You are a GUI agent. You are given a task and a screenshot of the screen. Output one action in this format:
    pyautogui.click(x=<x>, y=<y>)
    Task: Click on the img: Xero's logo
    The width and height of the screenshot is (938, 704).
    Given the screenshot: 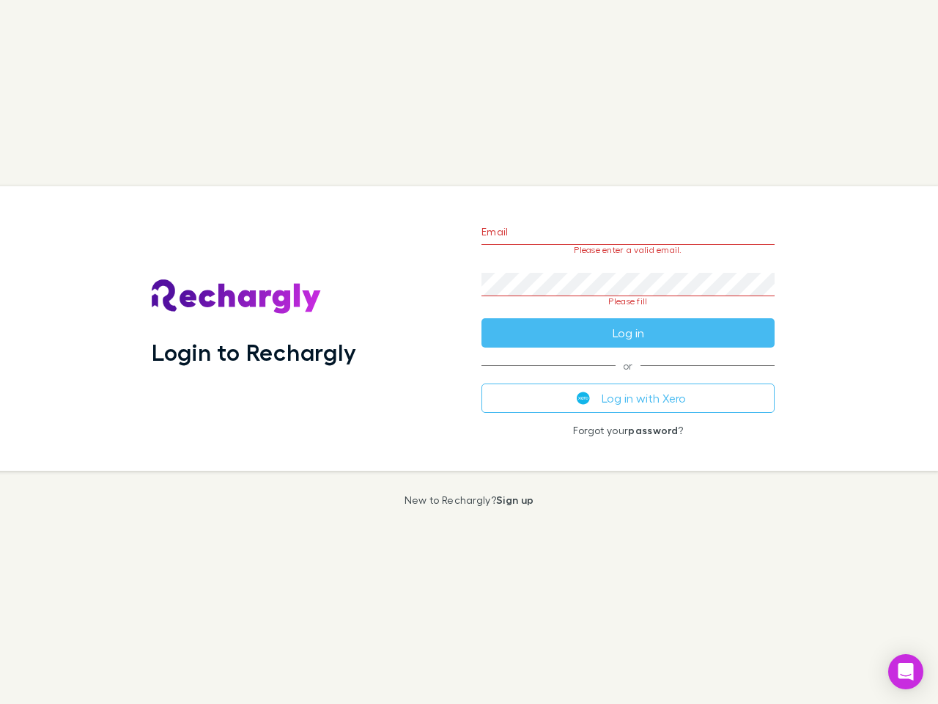 What is the action you would take?
    pyautogui.click(x=584, y=398)
    